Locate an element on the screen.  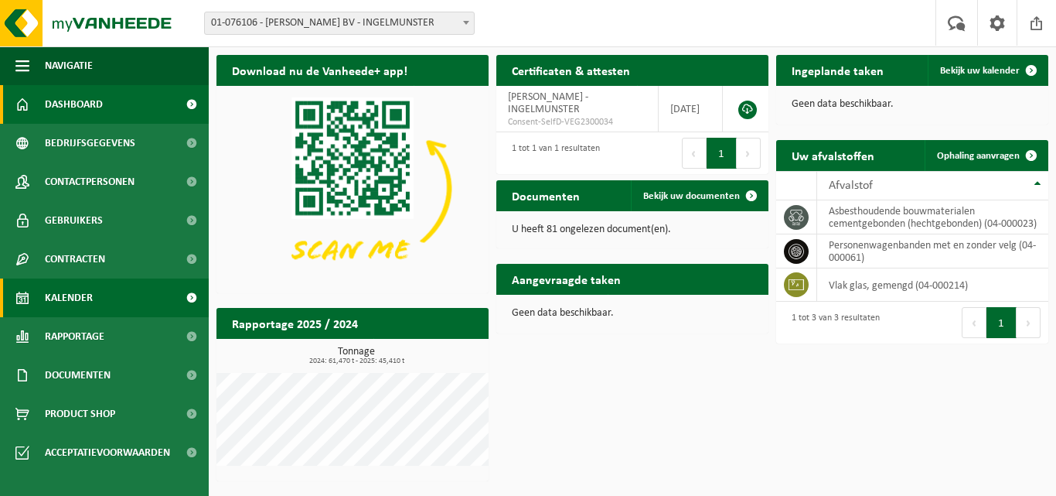
span: Product Shop is located at coordinates (80, 414).